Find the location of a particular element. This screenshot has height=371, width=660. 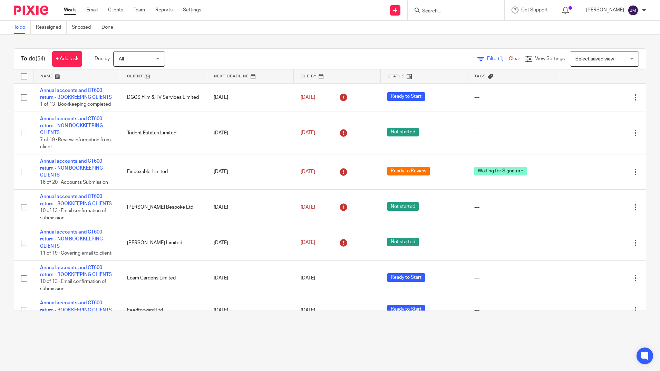

span: Waiting for Signature is located at coordinates (500, 171).